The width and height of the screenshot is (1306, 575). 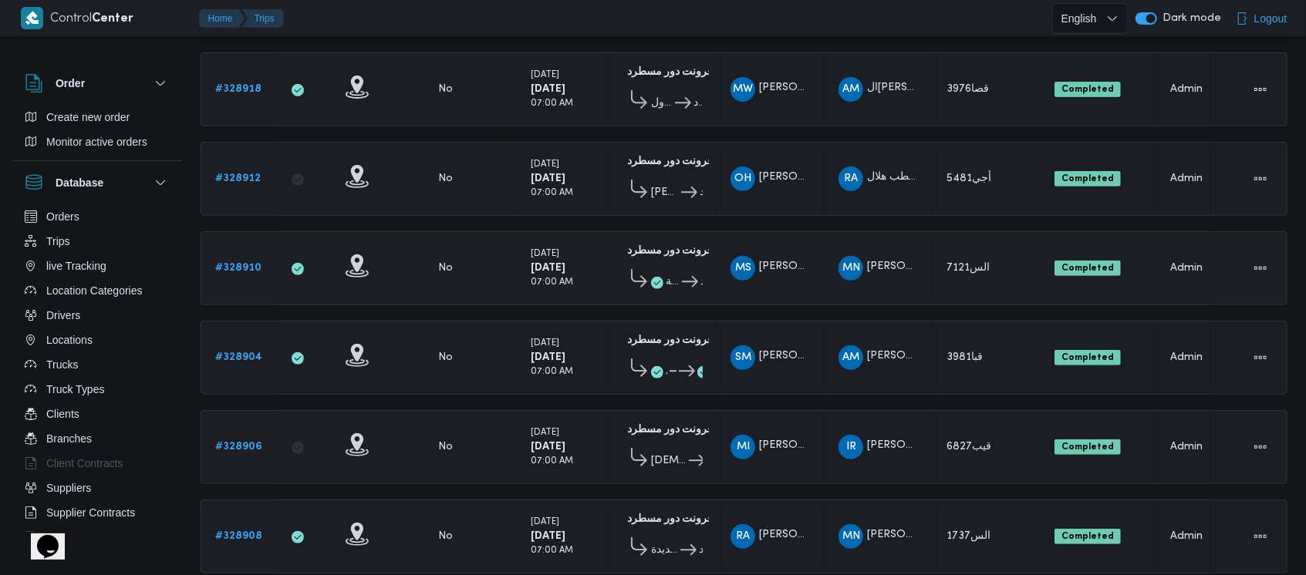 What do you see at coordinates (63, 315) in the screenshot?
I see `span: Drivers` at bounding box center [63, 315].